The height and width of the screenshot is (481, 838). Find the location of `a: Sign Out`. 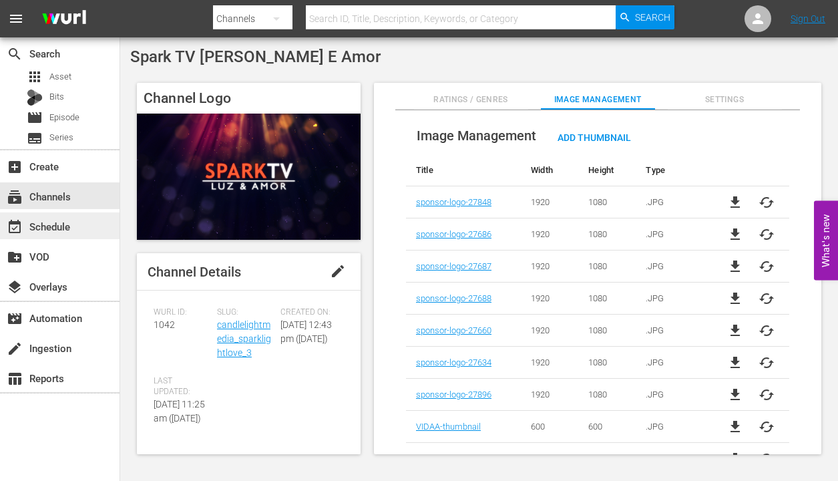

a: Sign Out is located at coordinates (808, 19).